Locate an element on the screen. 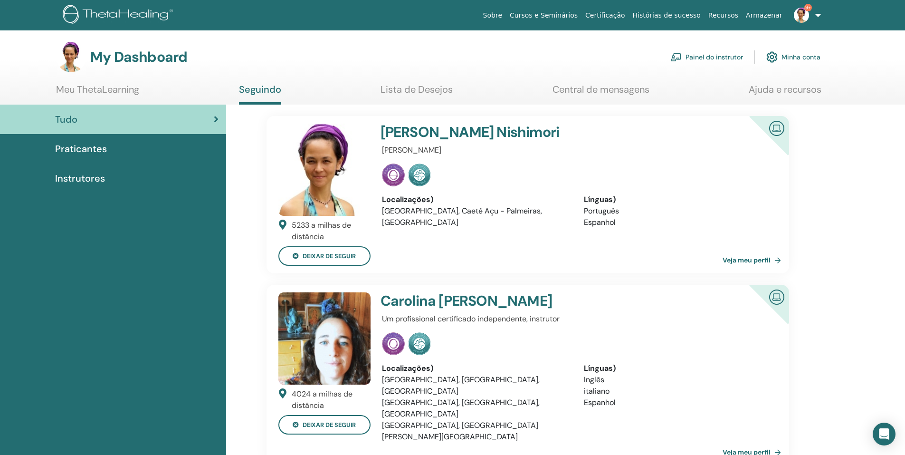  div: Open Intercom Messenger is located at coordinates (884, 434).